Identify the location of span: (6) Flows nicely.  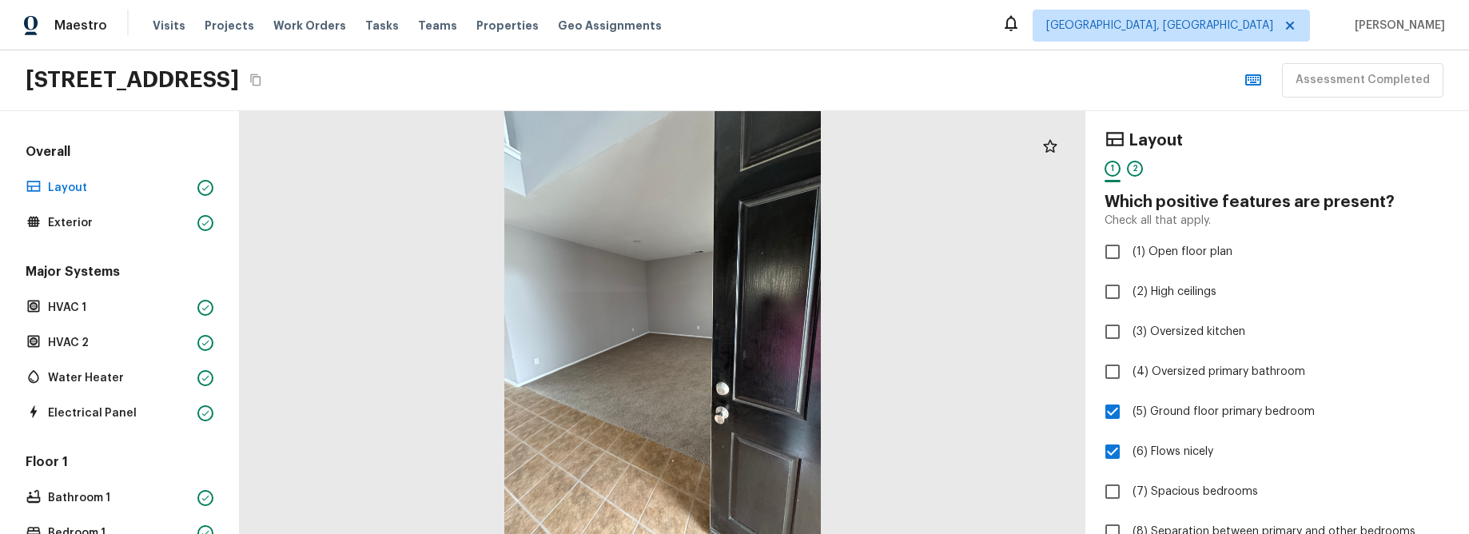
(1173, 452).